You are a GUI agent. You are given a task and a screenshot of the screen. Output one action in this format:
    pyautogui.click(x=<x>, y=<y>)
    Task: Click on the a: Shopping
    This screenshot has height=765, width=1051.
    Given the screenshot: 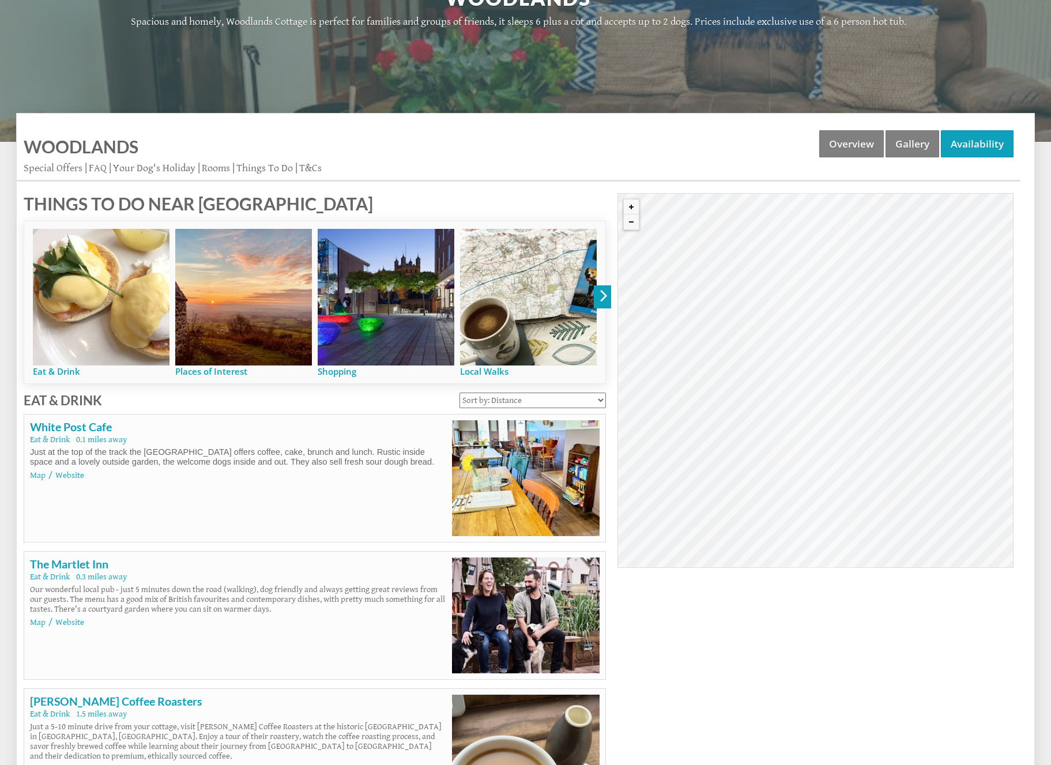 What is the action you would take?
    pyautogui.click(x=389, y=303)
    